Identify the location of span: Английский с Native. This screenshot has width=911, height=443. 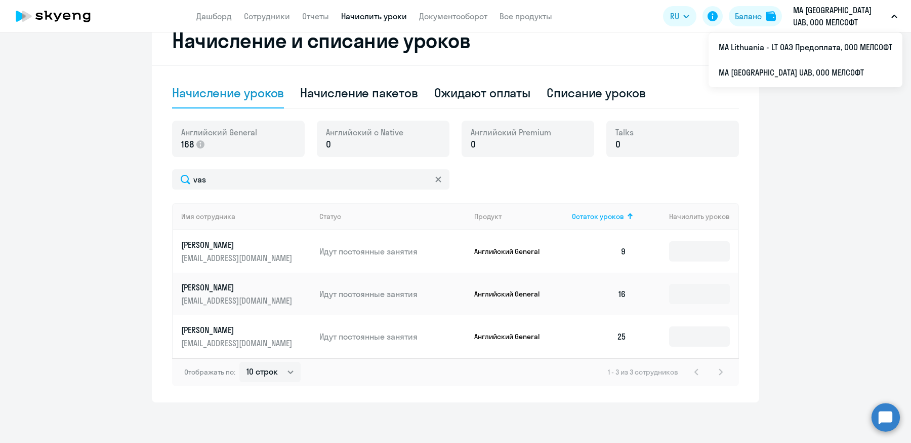
(365, 132).